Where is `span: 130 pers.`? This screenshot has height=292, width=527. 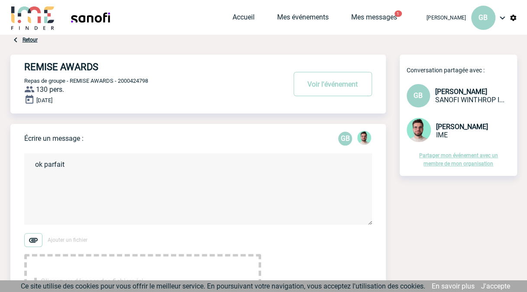
span: 130 pers. is located at coordinates (50, 89).